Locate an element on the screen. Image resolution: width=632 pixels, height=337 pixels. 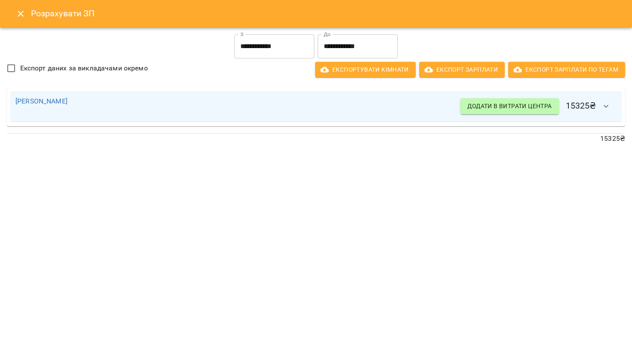
h6: Розрахувати ЗП is located at coordinates (326, 13).